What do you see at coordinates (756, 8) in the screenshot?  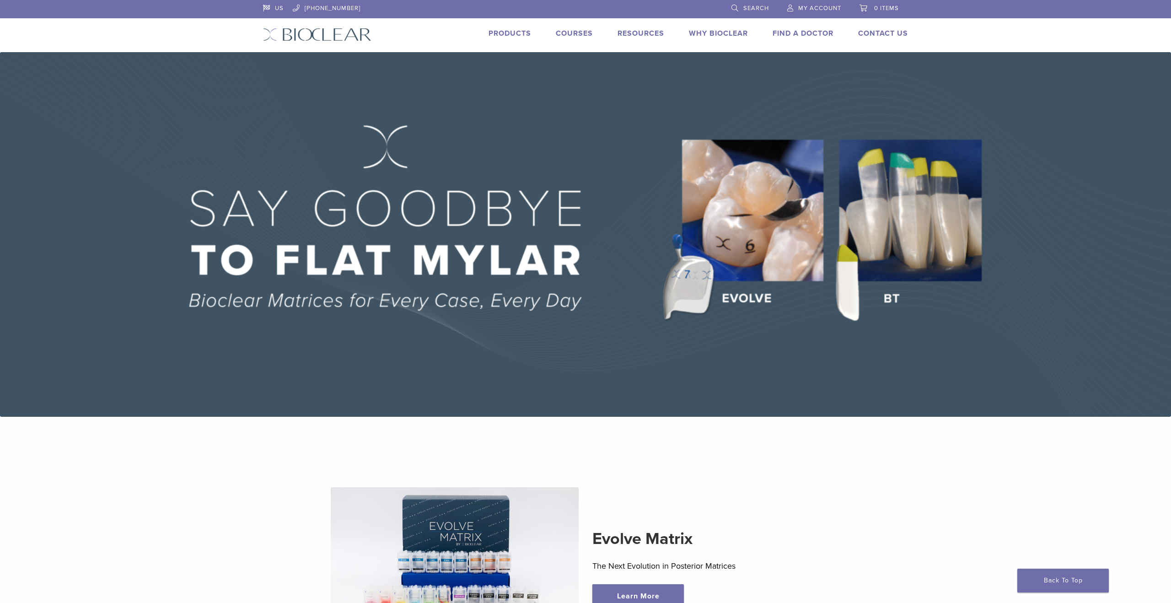 I see `span: Search` at bounding box center [756, 8].